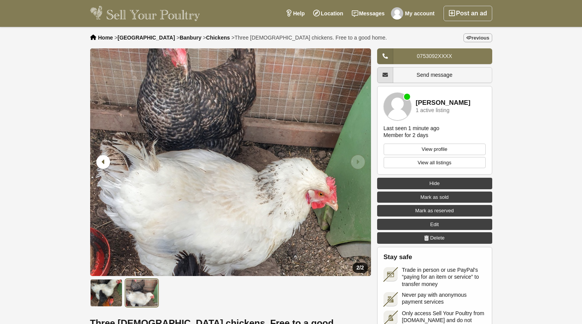  I want to click on a: 0753092XXXX, so click(435, 56).